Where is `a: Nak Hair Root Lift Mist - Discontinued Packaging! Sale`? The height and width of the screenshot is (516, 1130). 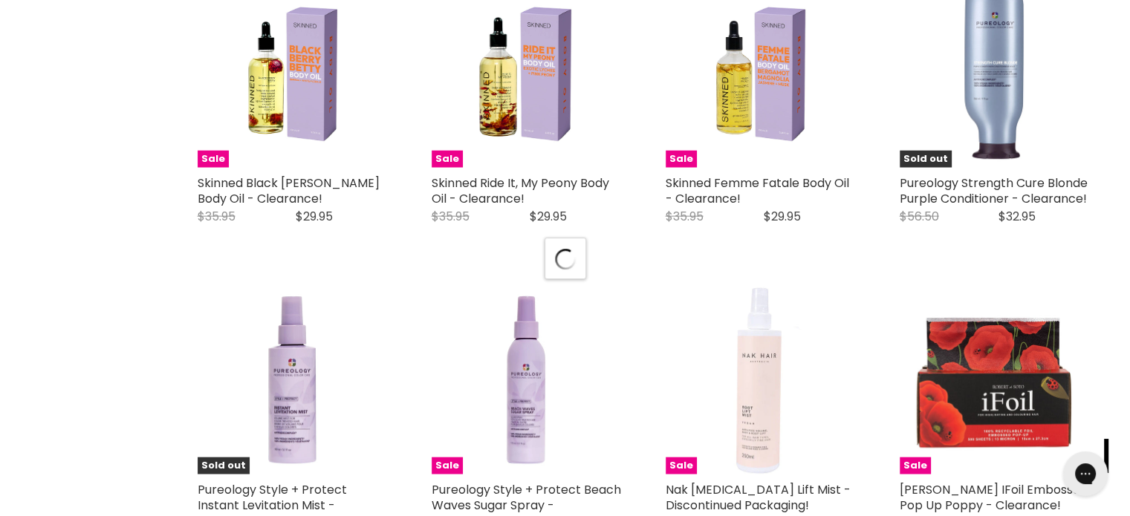 a: Nak Hair Root Lift Mist - Discontinued Packaging! Sale is located at coordinates (760, 380).